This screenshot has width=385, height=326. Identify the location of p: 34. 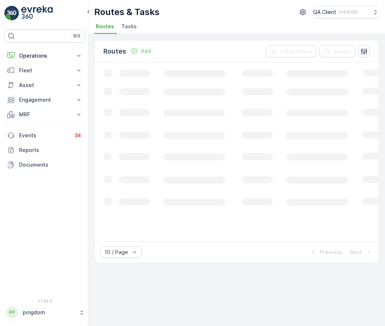
(78, 135).